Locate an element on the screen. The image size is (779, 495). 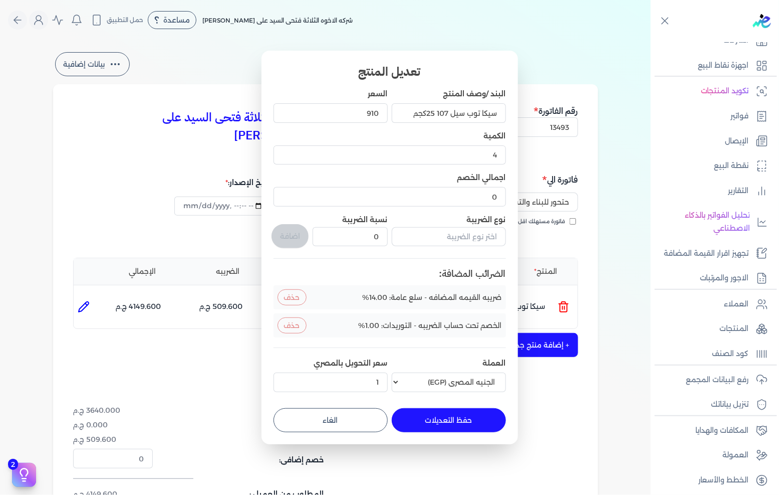
button: الغاء is located at coordinates (331, 420).